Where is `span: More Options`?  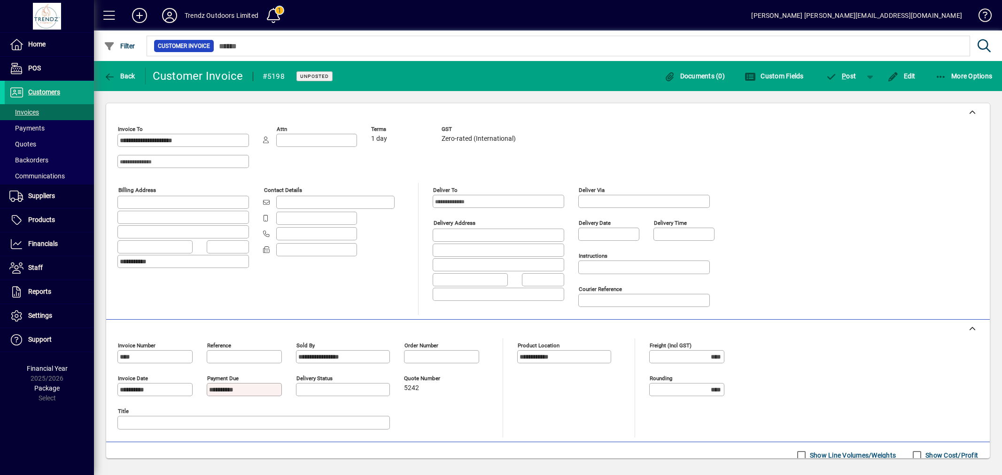
span: More Options is located at coordinates (964, 76).